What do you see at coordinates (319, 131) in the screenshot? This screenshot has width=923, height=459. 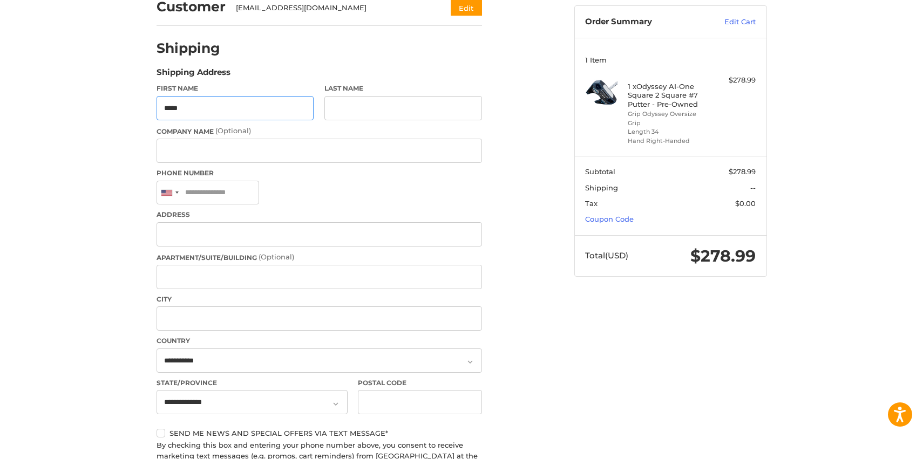 I see `label: Company Name` at bounding box center [319, 131].